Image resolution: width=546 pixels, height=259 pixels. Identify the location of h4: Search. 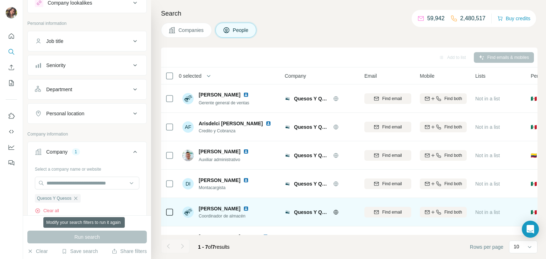
(349, 14).